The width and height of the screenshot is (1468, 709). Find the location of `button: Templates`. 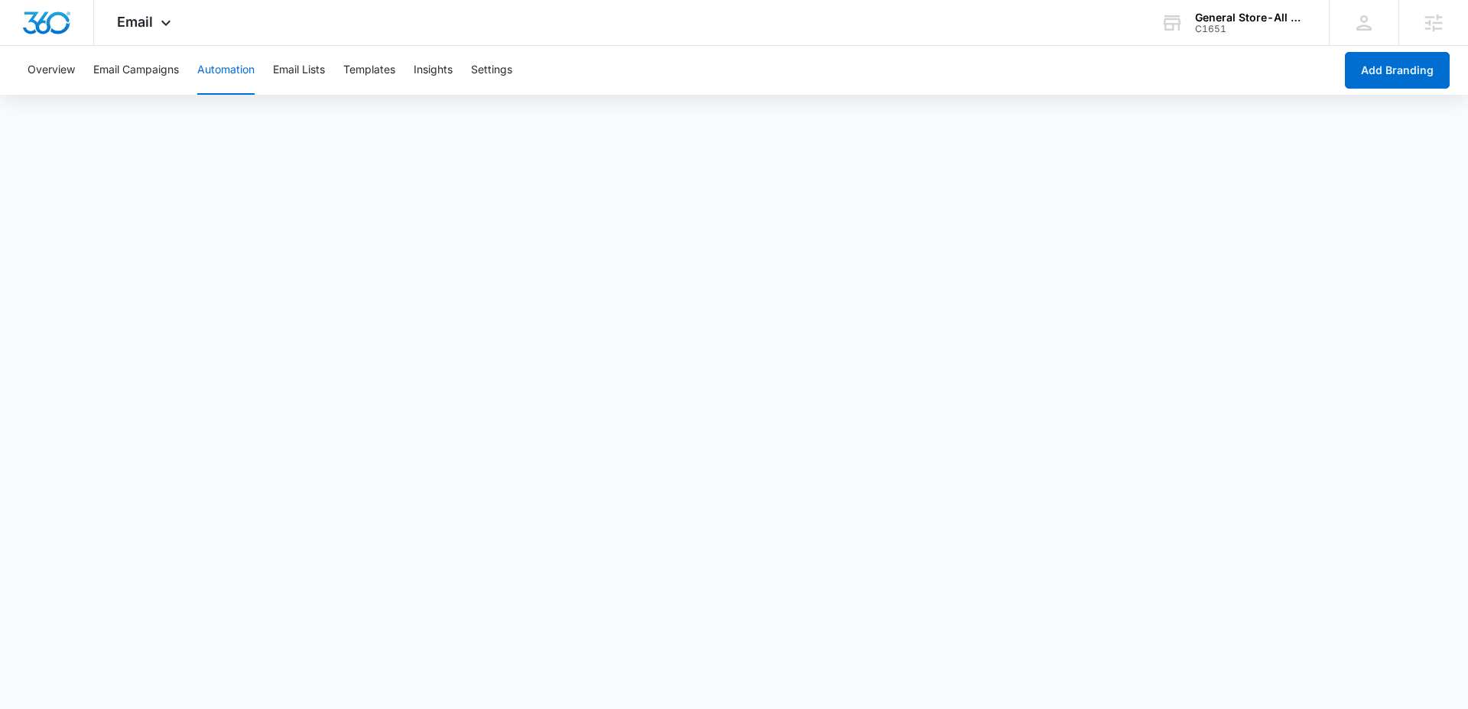

button: Templates is located at coordinates (369, 70).